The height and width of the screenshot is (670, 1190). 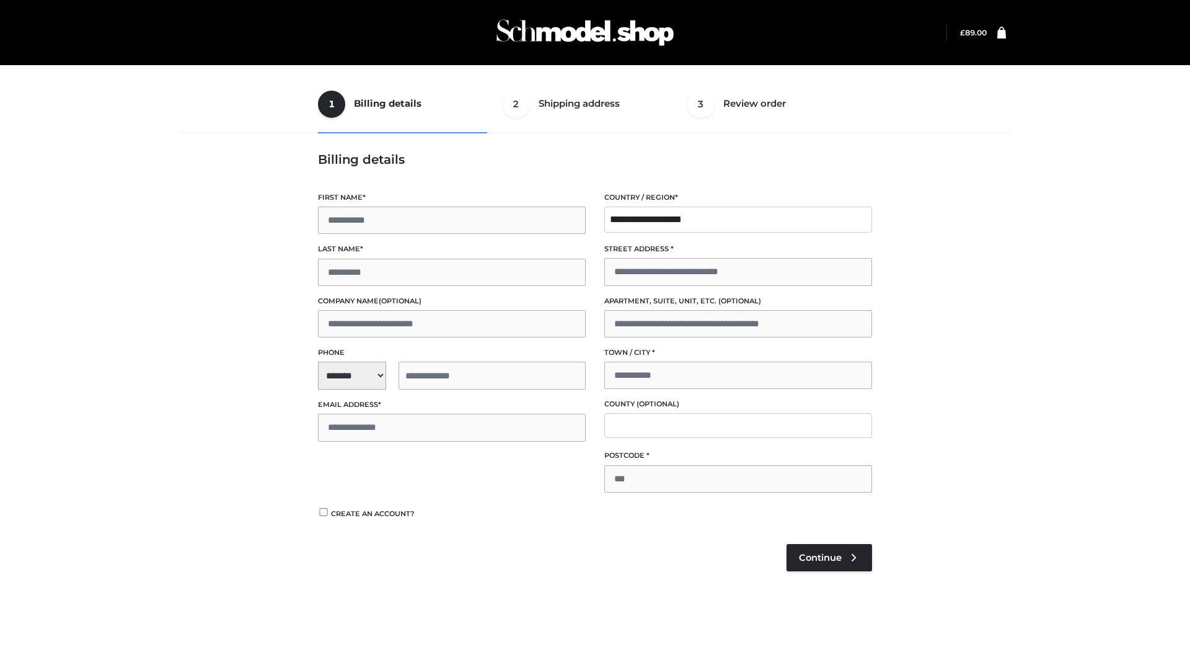 I want to click on label: Last name, so click(x=452, y=249).